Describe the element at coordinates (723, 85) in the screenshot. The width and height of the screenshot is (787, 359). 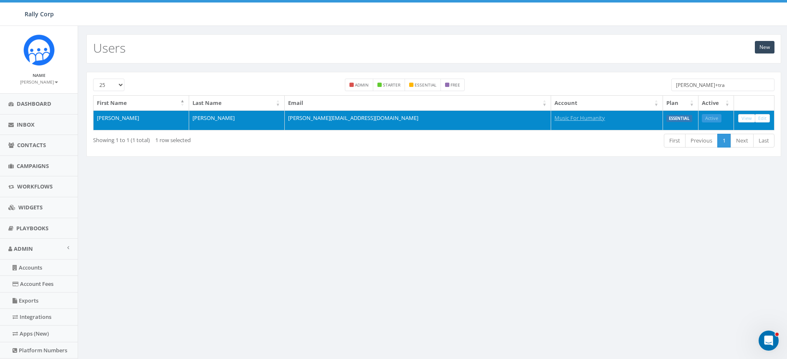
I see `input: Type to search` at that location.